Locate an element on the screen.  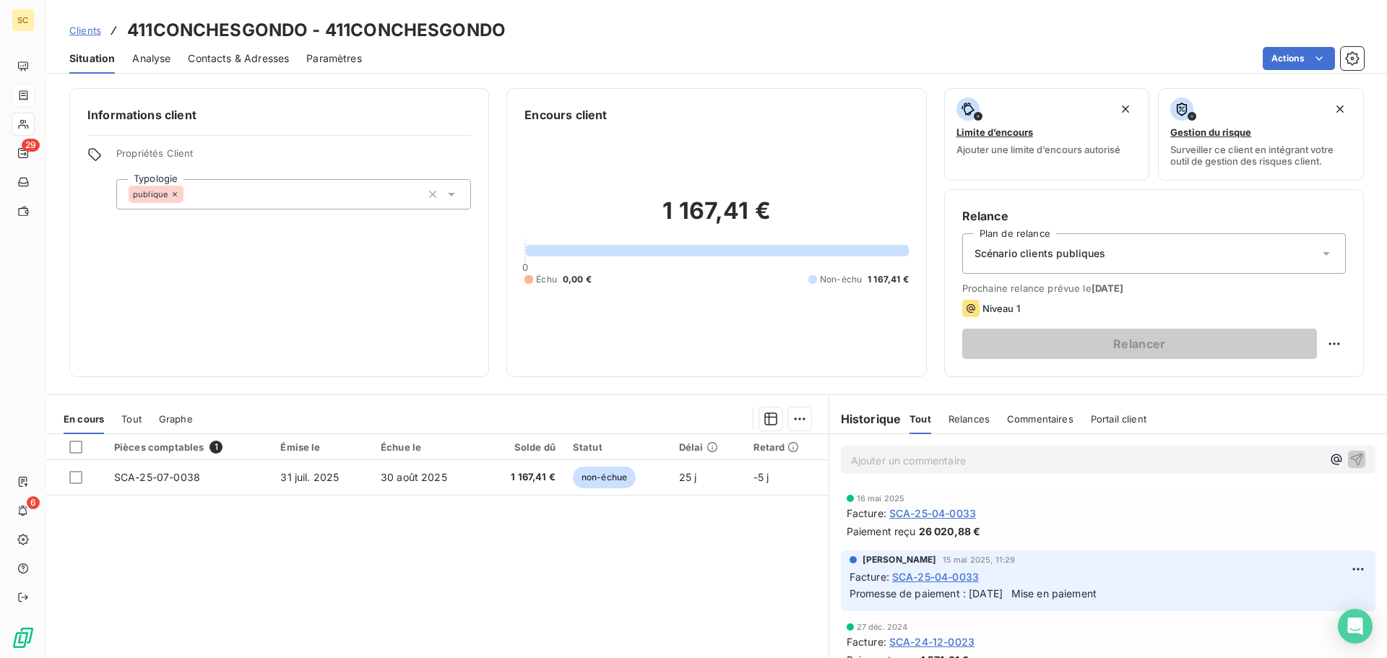
span: Analyse is located at coordinates (151, 59).